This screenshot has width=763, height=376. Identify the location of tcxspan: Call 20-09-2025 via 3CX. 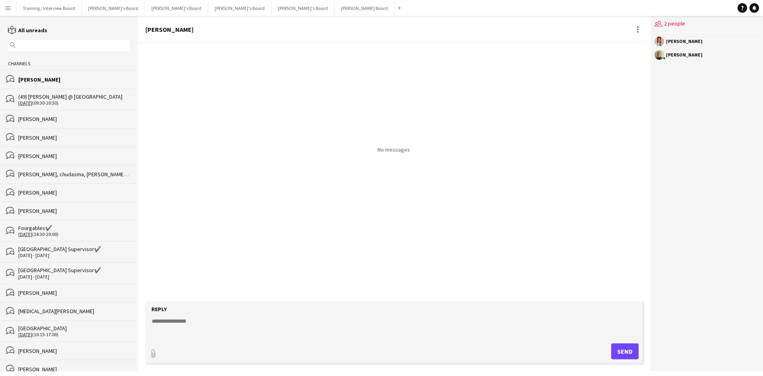
(25, 103).